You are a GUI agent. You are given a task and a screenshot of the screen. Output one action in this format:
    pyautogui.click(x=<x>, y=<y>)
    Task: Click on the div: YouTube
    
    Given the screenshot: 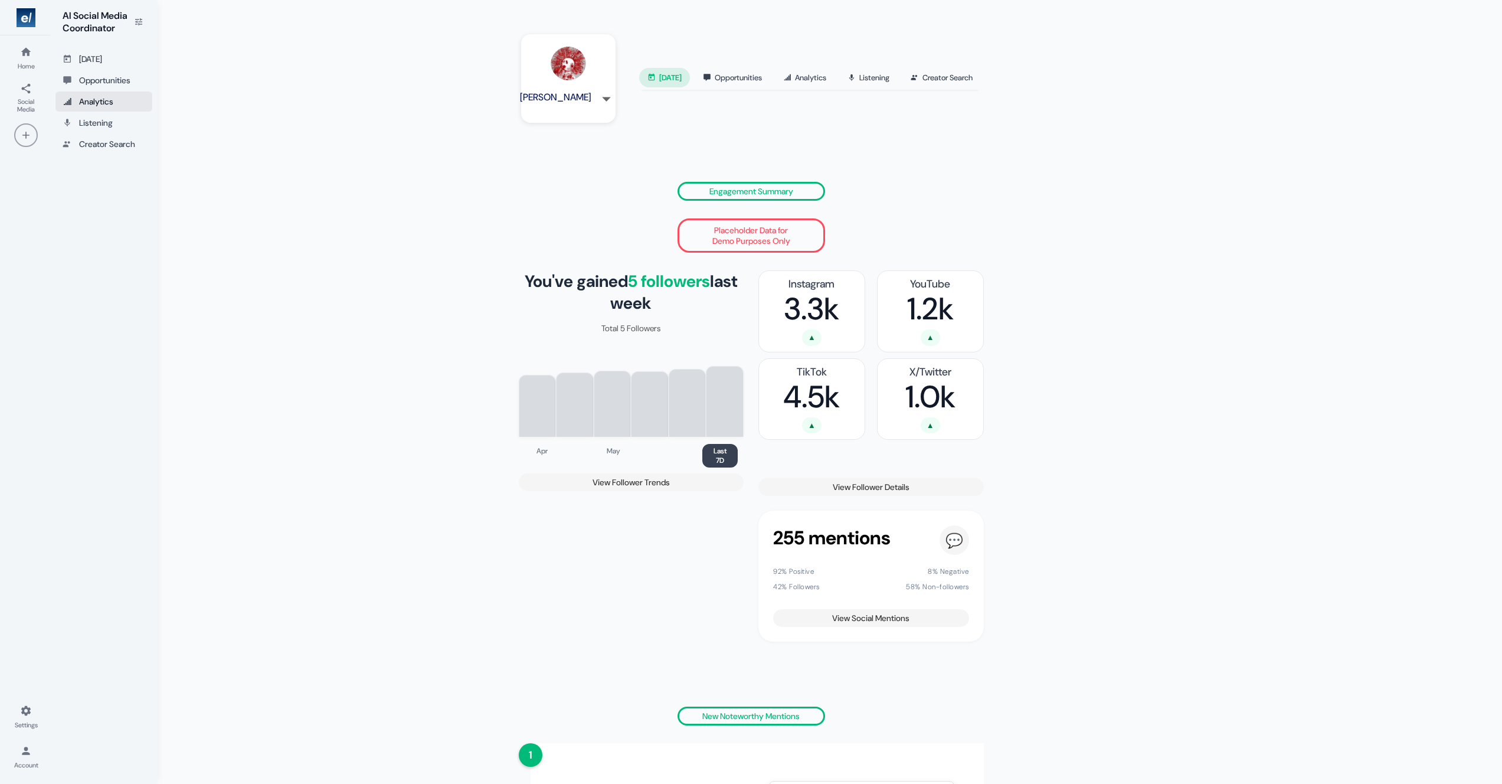 What is the action you would take?
    pyautogui.click(x=930, y=284)
    